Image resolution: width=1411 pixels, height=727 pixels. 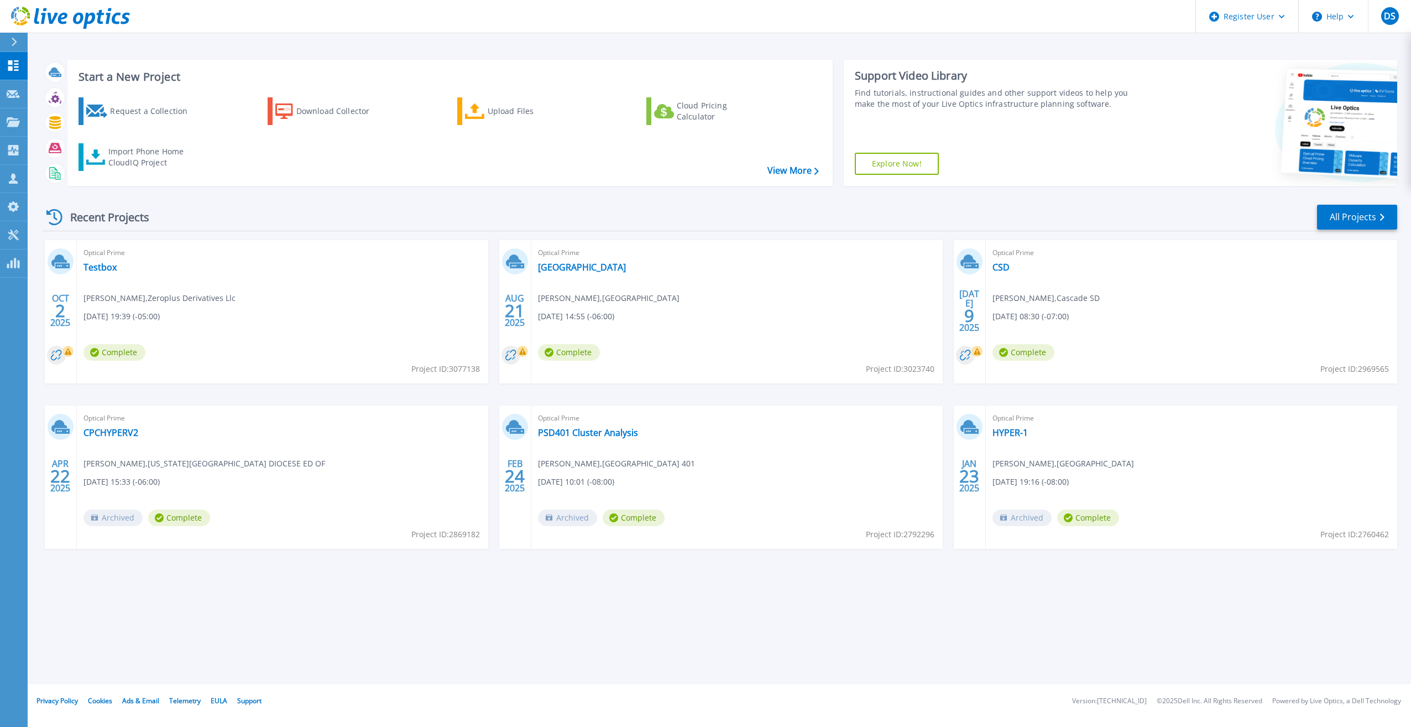 What do you see at coordinates (1355, 534) in the screenshot?
I see `span: Project ID: 2760462` at bounding box center [1355, 534].